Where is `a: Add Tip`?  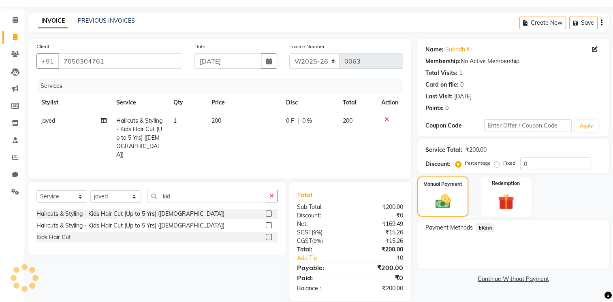
a: Add Tip is located at coordinates (325, 258).